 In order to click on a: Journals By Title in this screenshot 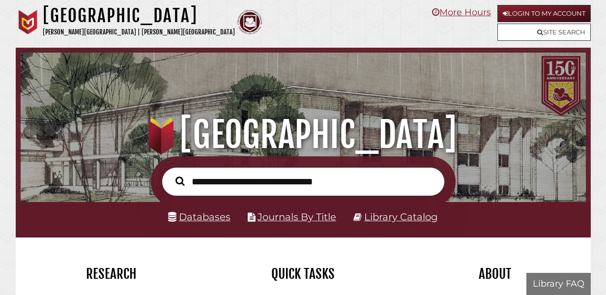, I will do `click(297, 217)`.